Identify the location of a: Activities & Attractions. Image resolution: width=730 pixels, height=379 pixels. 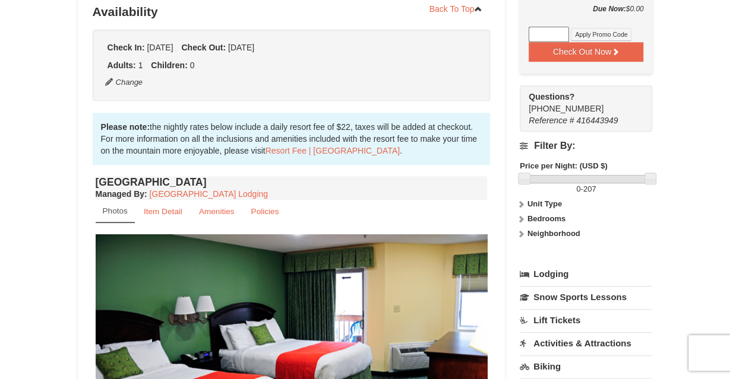
(585, 343).